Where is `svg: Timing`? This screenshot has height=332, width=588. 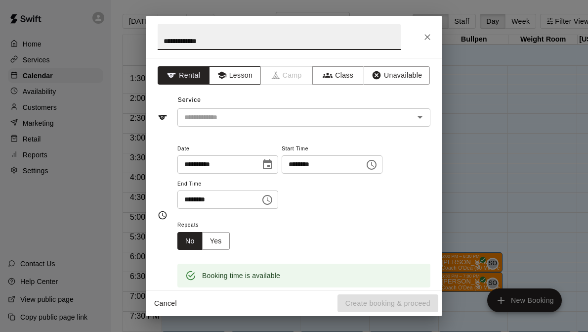 svg: Timing is located at coordinates (163, 215).